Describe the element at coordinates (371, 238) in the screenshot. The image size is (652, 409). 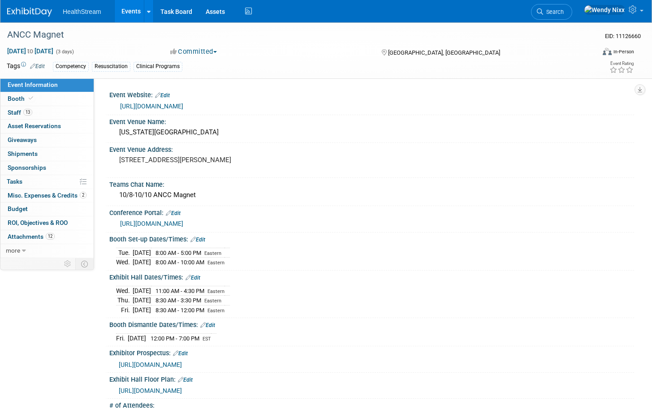
I see `div: Booth Set-up Dates/Times:` at that location.